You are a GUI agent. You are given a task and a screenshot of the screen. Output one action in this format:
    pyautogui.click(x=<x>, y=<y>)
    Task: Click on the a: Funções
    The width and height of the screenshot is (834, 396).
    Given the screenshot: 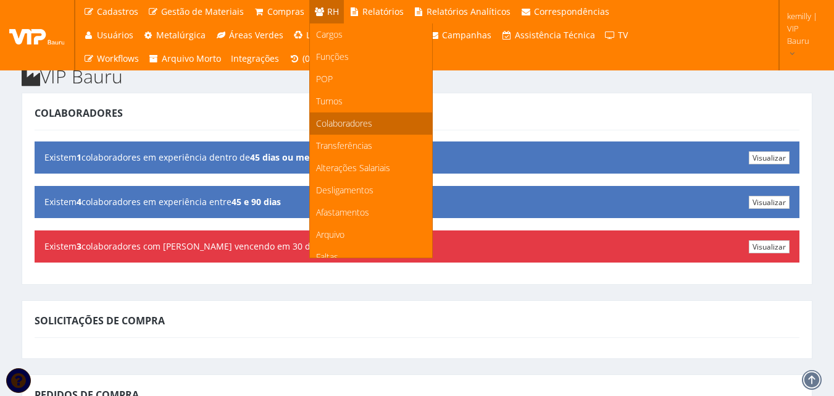 What is the action you would take?
    pyautogui.click(x=371, y=57)
    